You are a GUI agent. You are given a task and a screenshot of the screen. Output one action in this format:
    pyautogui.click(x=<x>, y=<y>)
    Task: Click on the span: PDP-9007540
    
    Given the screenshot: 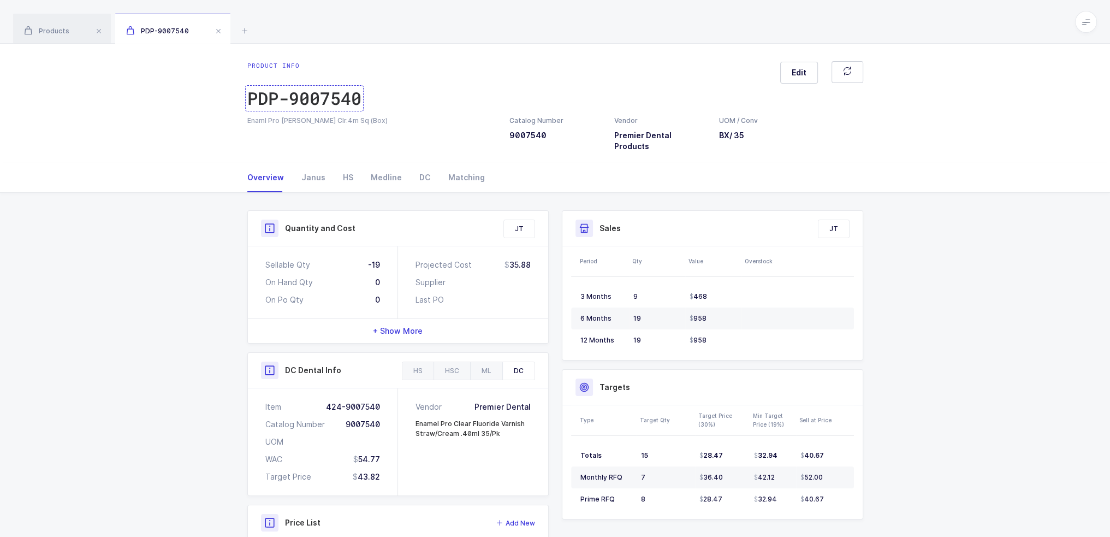 What is the action you would take?
    pyautogui.click(x=157, y=31)
    